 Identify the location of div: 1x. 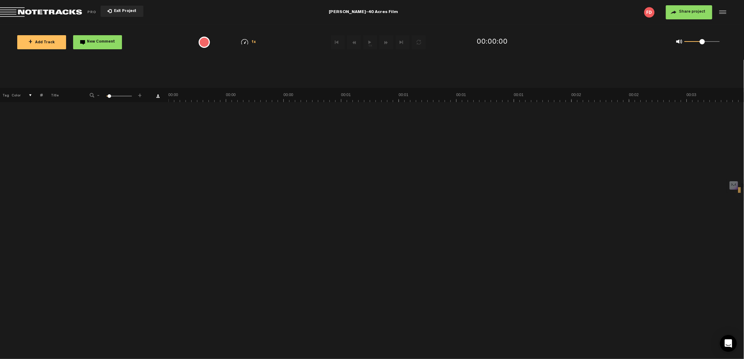
(249, 42).